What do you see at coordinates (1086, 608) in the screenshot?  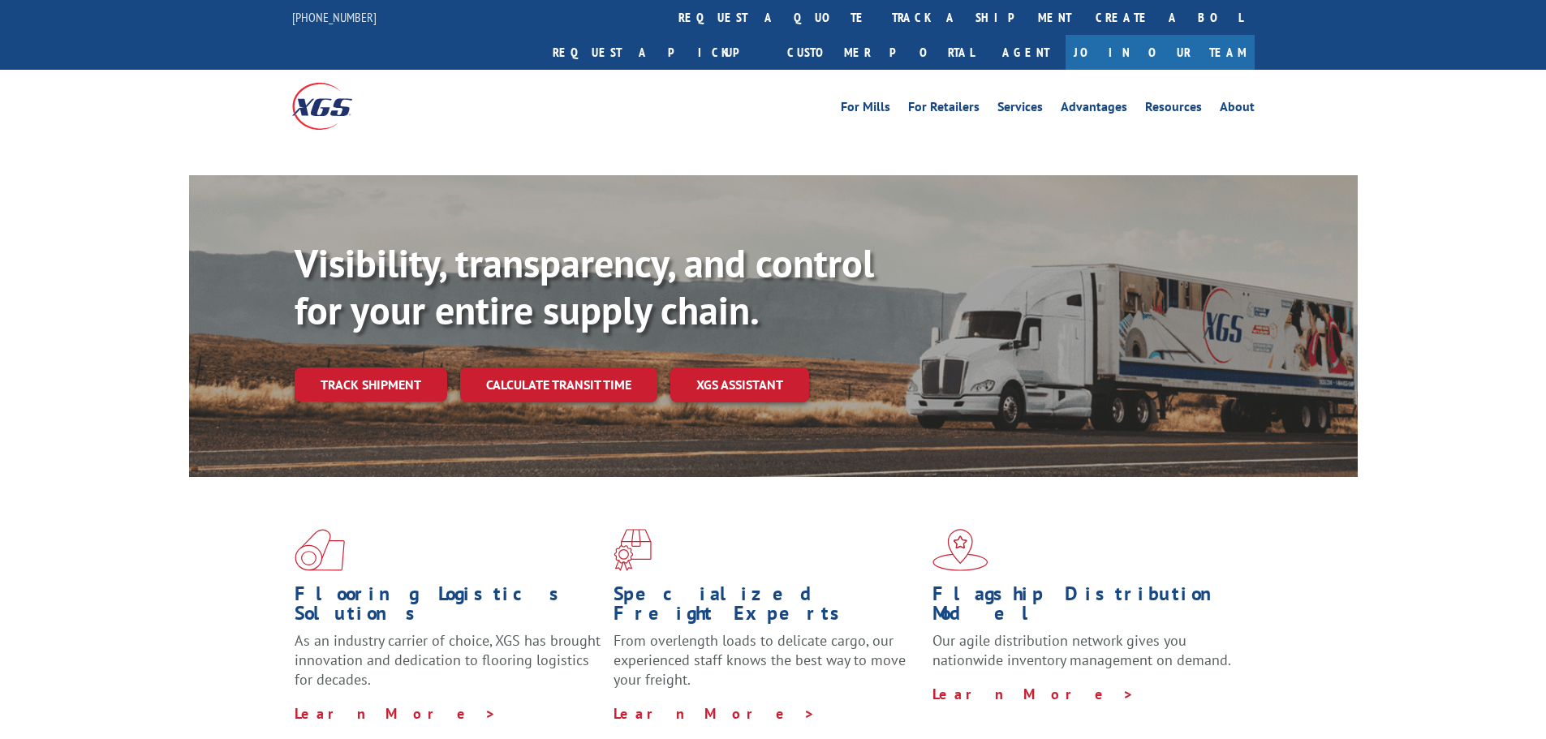 I see `h1: Flagship Distribution Model` at bounding box center [1086, 608].